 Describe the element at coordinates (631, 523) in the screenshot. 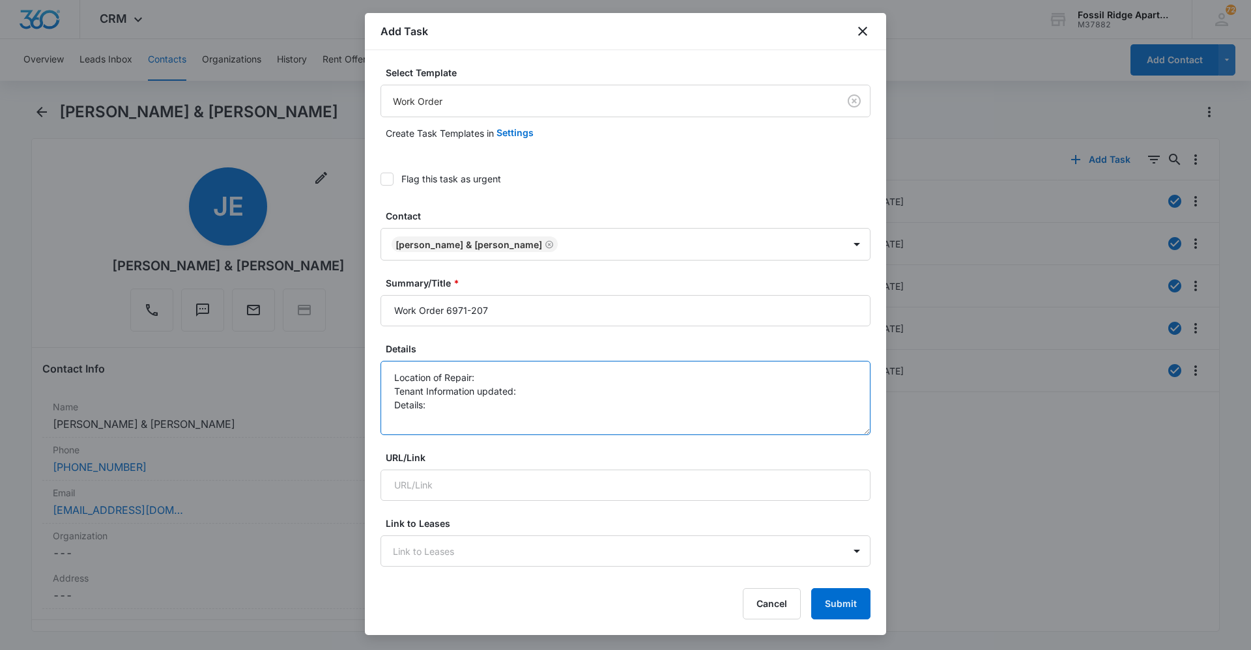

I see `label: Link to Leases` at that location.